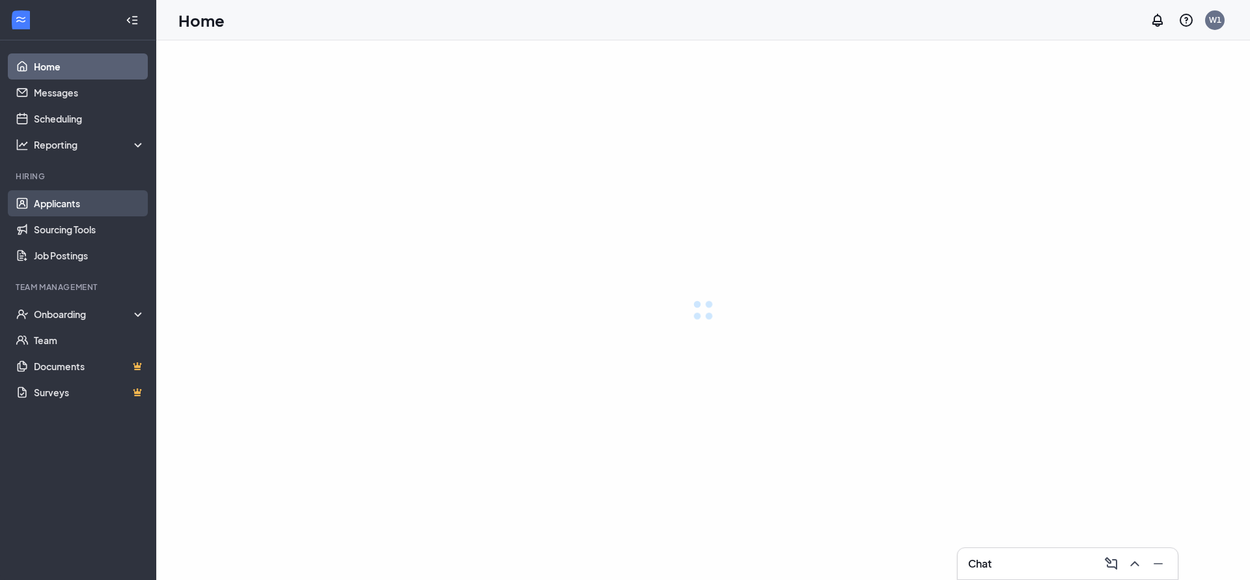  What do you see at coordinates (980, 563) in the screenshot?
I see `h3: Chat` at bounding box center [980, 563].